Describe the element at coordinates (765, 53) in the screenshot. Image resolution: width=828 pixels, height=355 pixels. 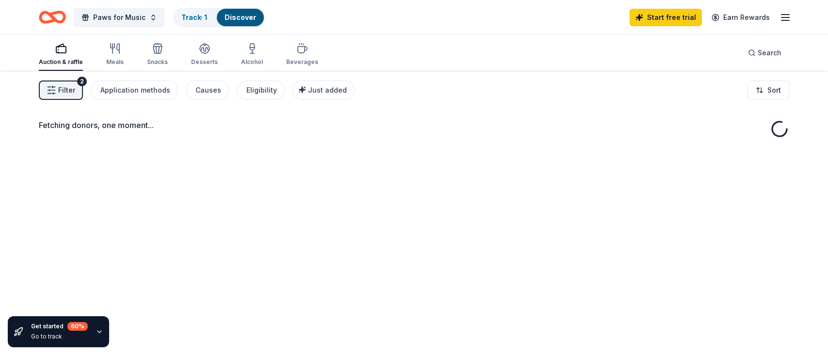
I see `button: Search` at that location.